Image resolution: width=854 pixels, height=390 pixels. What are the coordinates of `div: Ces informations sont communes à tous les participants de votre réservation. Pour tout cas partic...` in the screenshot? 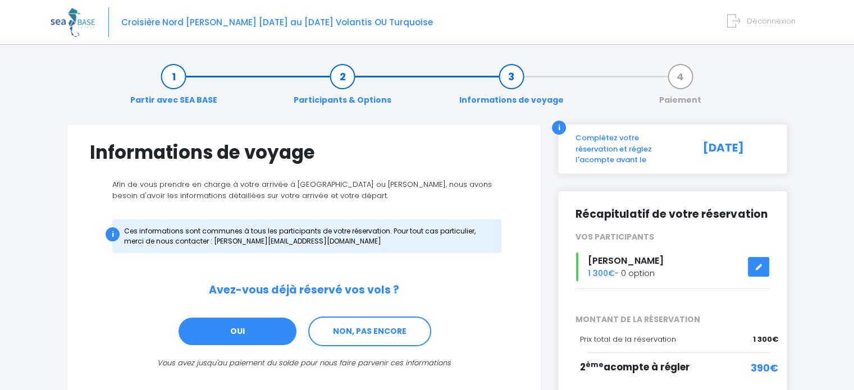 It's located at (307, 236).